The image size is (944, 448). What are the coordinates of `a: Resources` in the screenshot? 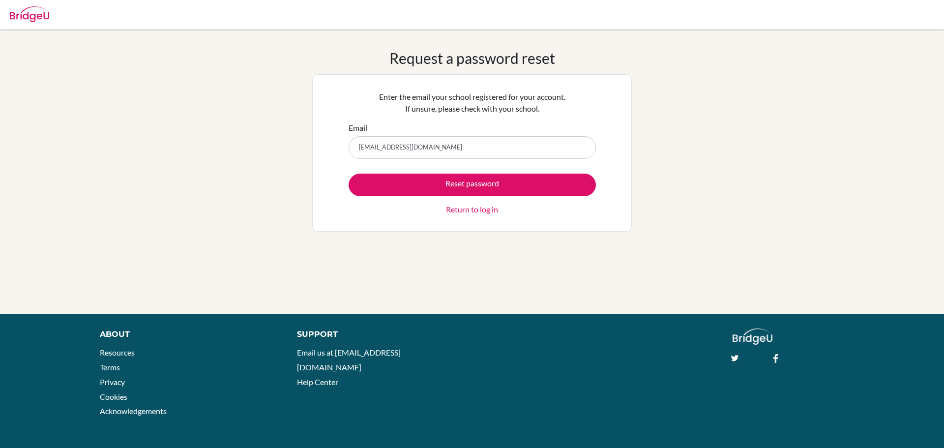 It's located at (117, 352).